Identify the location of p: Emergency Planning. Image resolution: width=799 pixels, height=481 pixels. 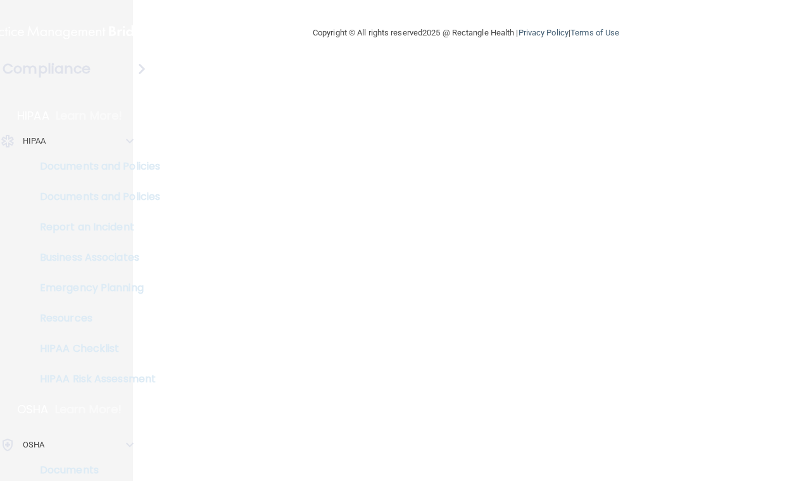
(94, 288).